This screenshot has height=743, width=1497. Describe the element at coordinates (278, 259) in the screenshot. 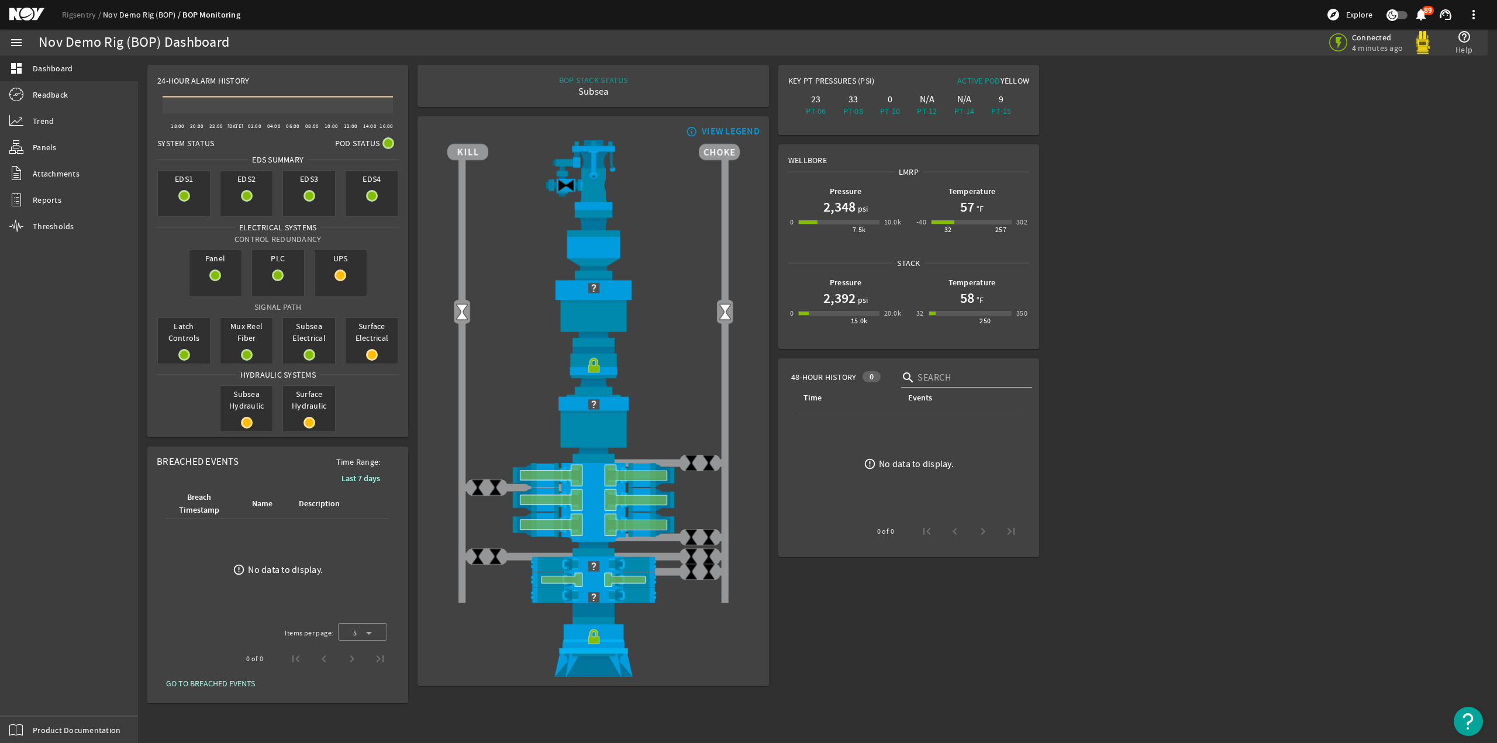

I see `span: PLC` at that location.